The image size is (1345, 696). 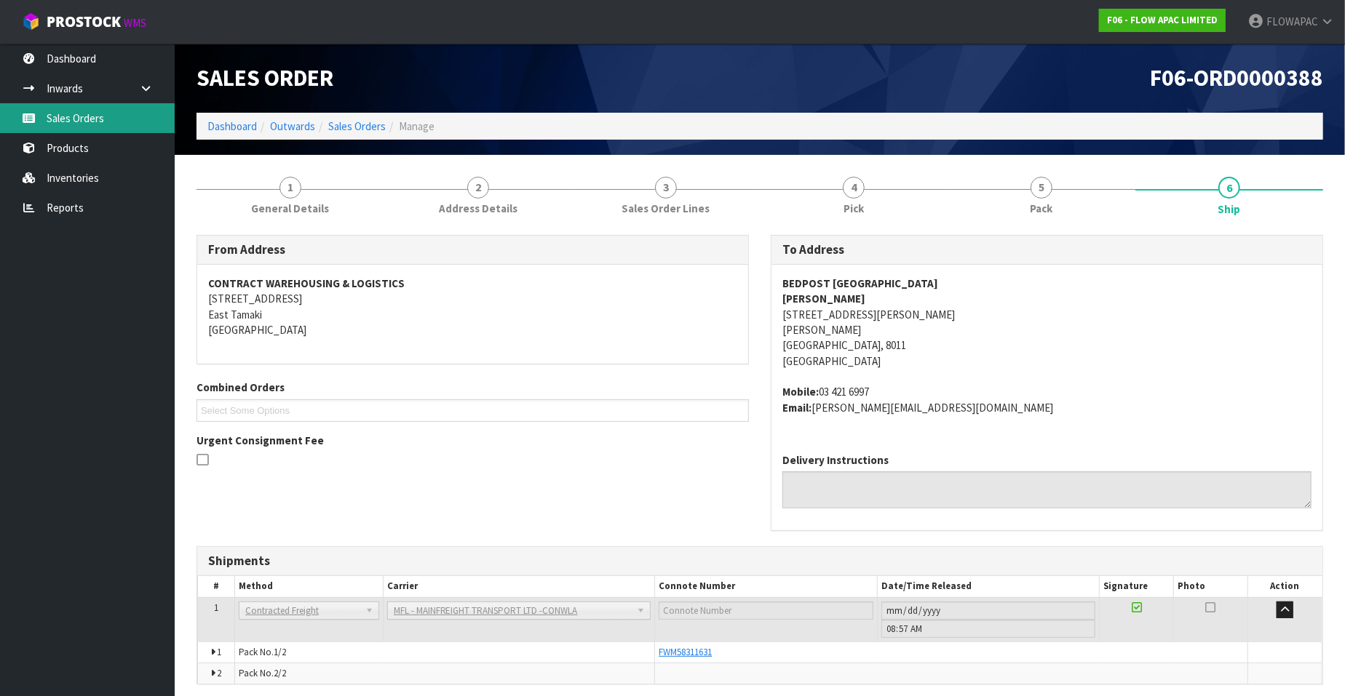 I want to click on span: 5, so click(x=1041, y=188).